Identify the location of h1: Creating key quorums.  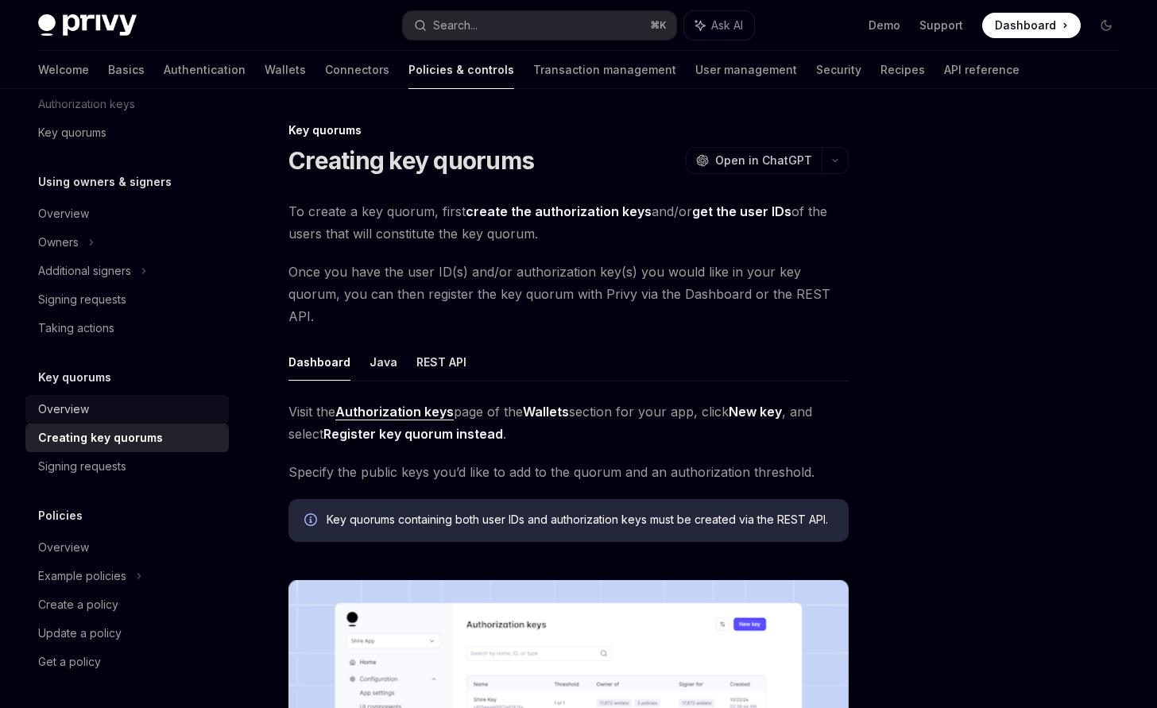
(411, 161).